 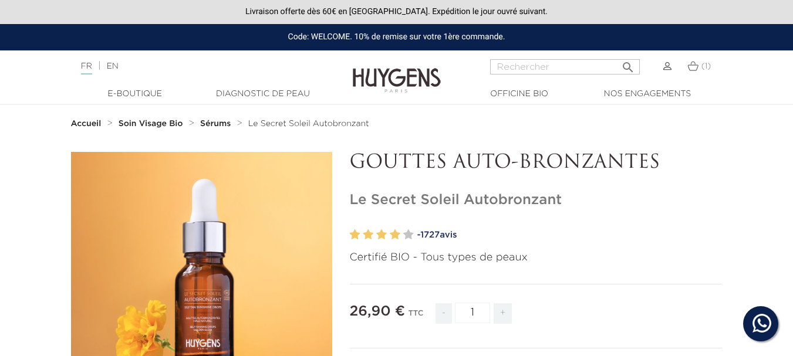 I want to click on label: 4, so click(x=395, y=235).